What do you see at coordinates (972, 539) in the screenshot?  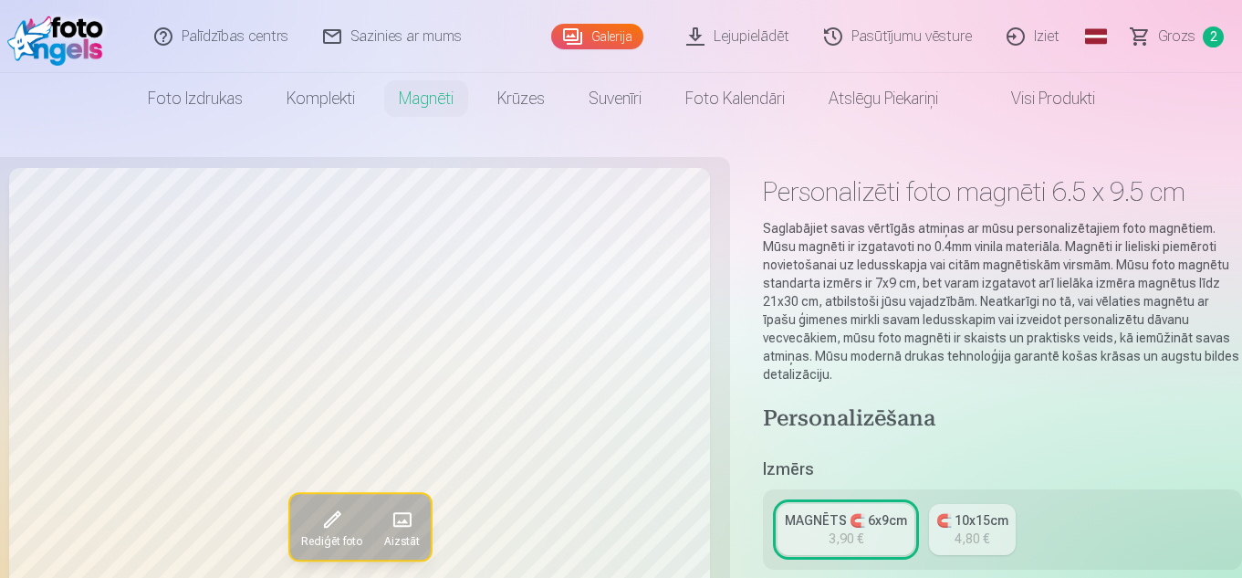 I see `div: 4,80 €` at bounding box center [972, 539].